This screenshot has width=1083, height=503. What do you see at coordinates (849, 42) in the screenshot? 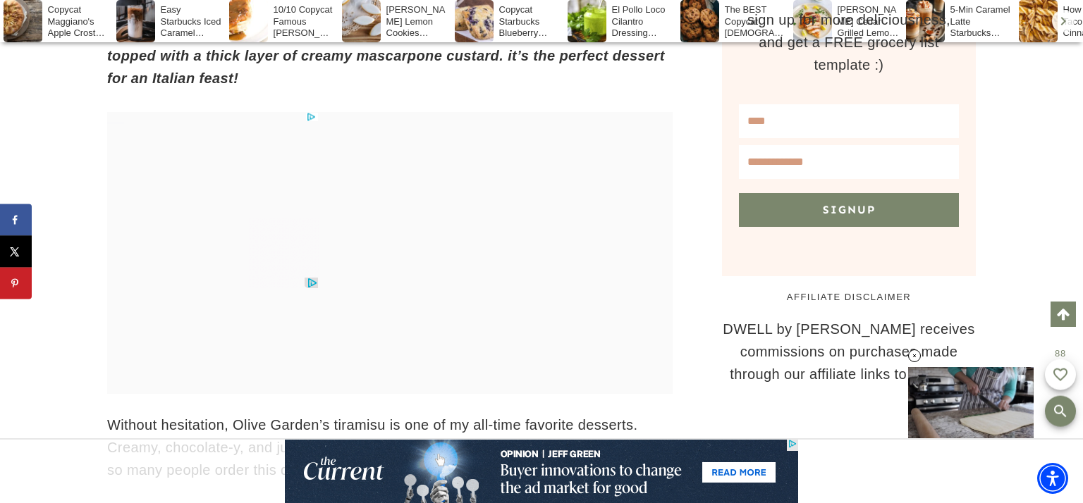
I see `p: sign up for more deliciousness, and get a FREE grocery list template :)` at bounding box center [849, 42].